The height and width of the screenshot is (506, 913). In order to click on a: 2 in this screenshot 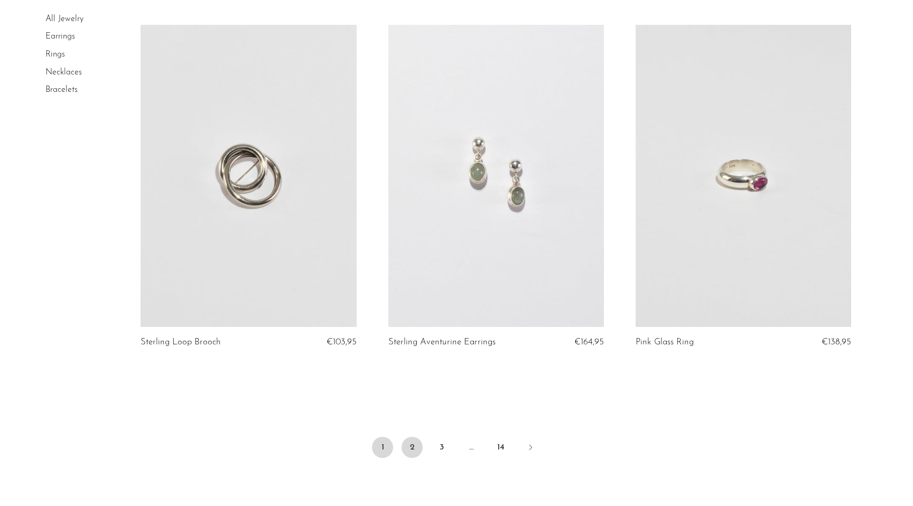, I will do `click(412, 447)`.